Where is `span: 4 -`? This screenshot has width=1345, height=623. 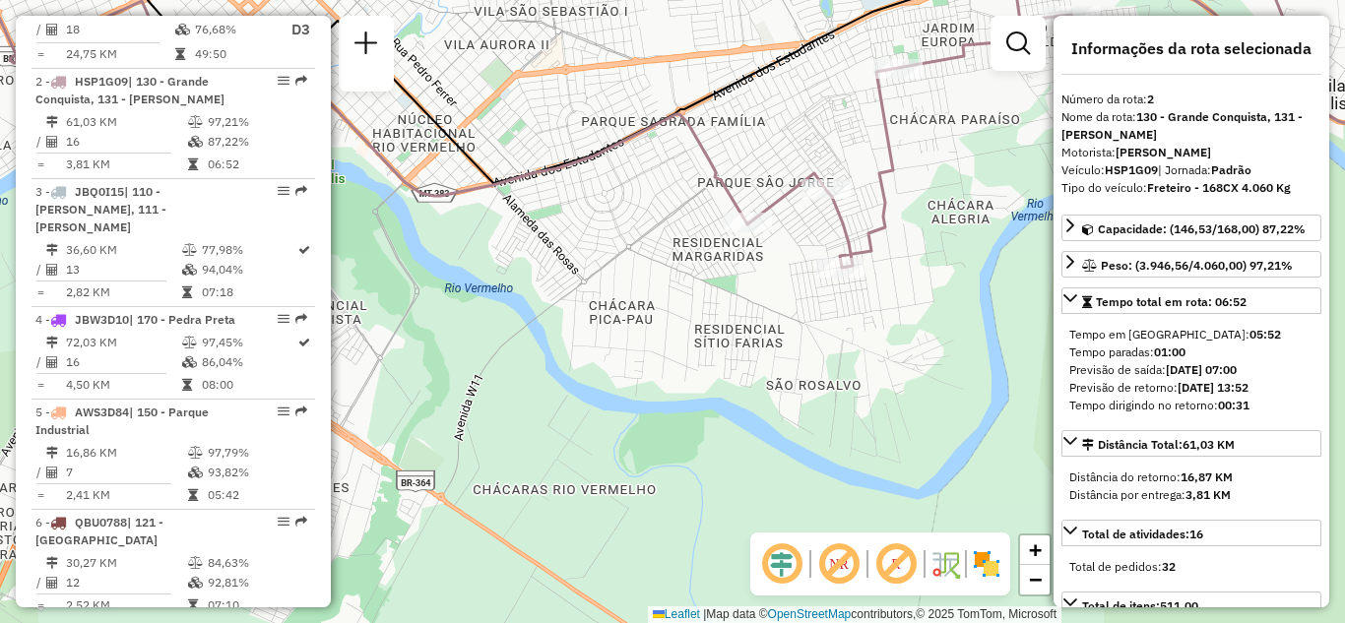 span: 4 - is located at coordinates (135, 319).